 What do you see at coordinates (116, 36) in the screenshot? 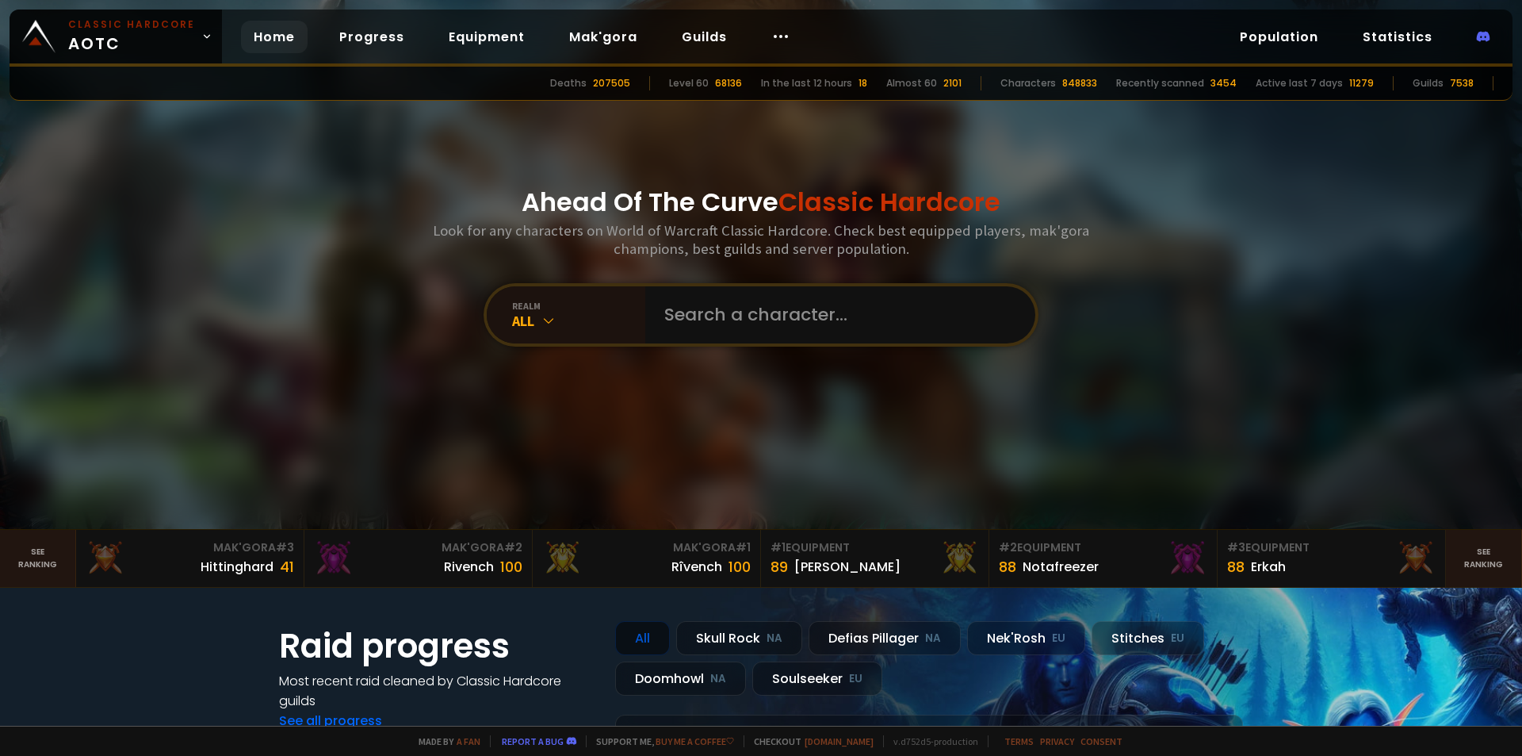
I see `a: Classic HardcoreAOTC` at bounding box center [116, 36].